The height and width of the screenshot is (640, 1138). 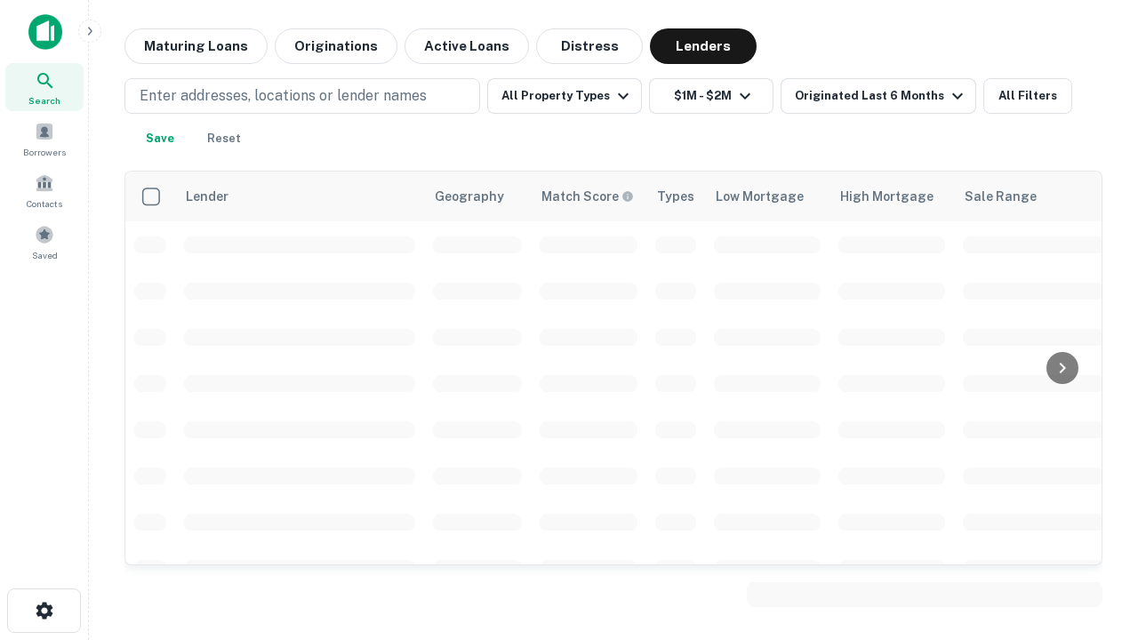 I want to click on button: Maturing Loans, so click(x=196, y=46).